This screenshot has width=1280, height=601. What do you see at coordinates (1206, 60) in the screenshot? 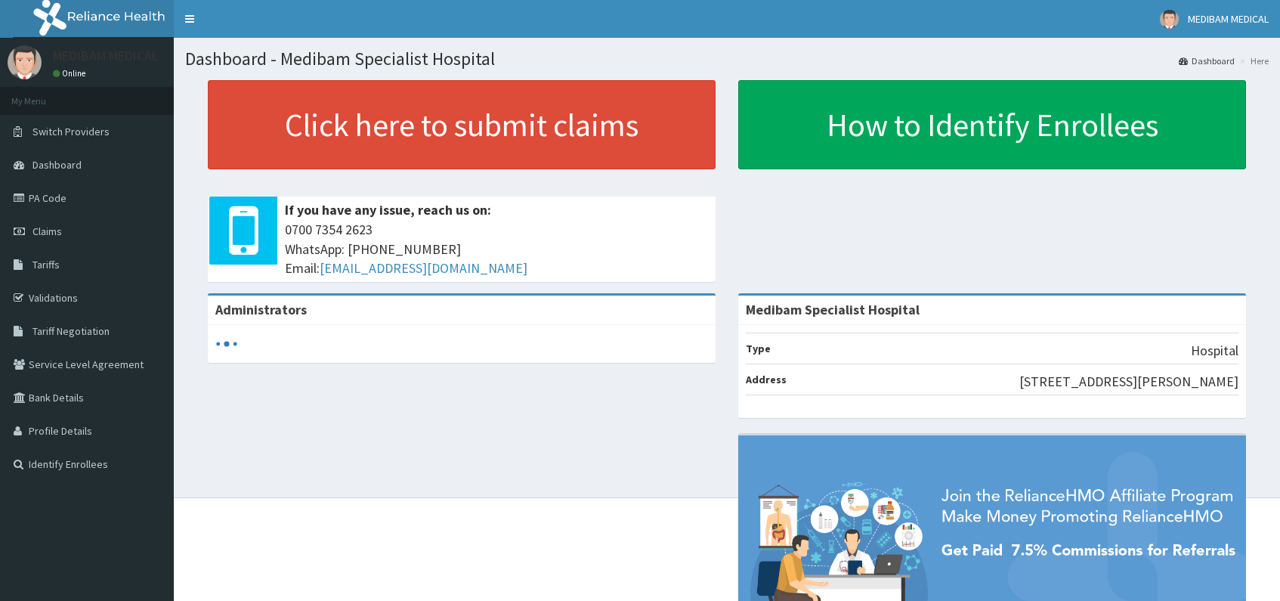
I see `a: Dashboard` at bounding box center [1206, 60].